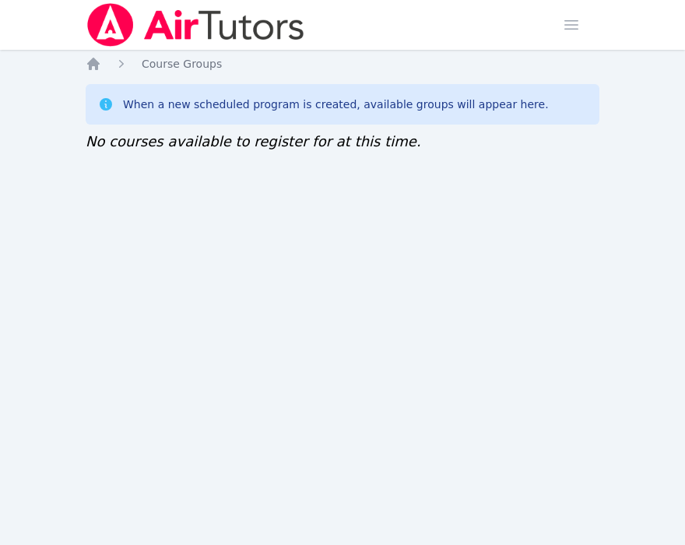 The width and height of the screenshot is (685, 545). What do you see at coordinates (253, 141) in the screenshot?
I see `span: No courses available to register for at this time.` at bounding box center [253, 141].